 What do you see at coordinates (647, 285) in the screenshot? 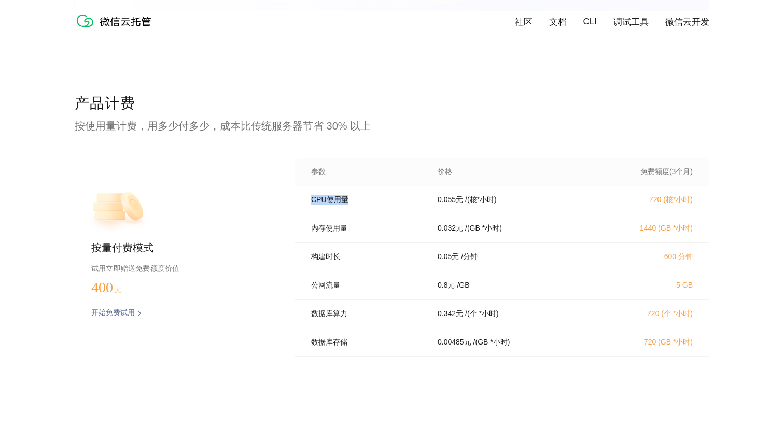
I see `p: 5 GB` at bounding box center [647, 285].